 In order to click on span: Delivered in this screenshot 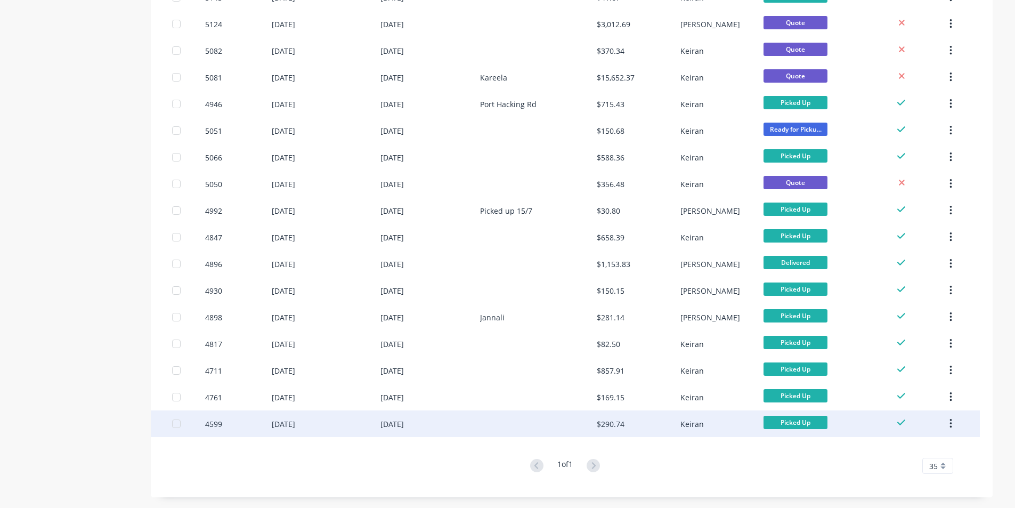, I will do `click(795, 262)`.